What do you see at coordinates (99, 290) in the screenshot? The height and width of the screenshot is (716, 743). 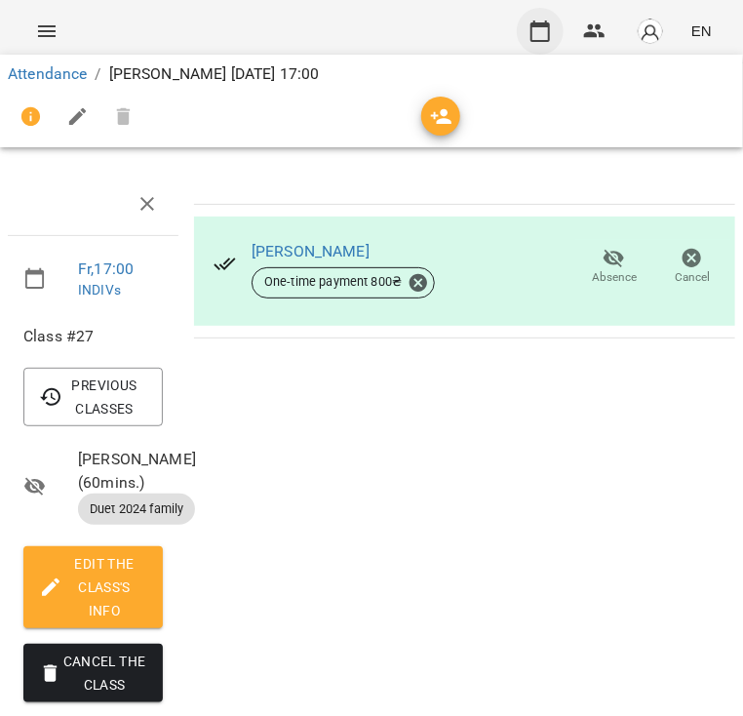 I see `a: INDIVs` at bounding box center [99, 290].